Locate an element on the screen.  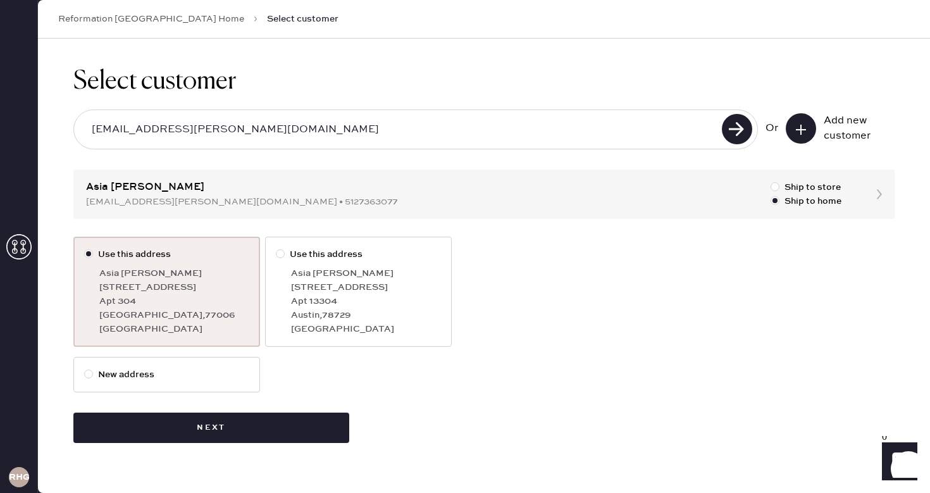
div: Austin , 78729 is located at coordinates (366, 315).